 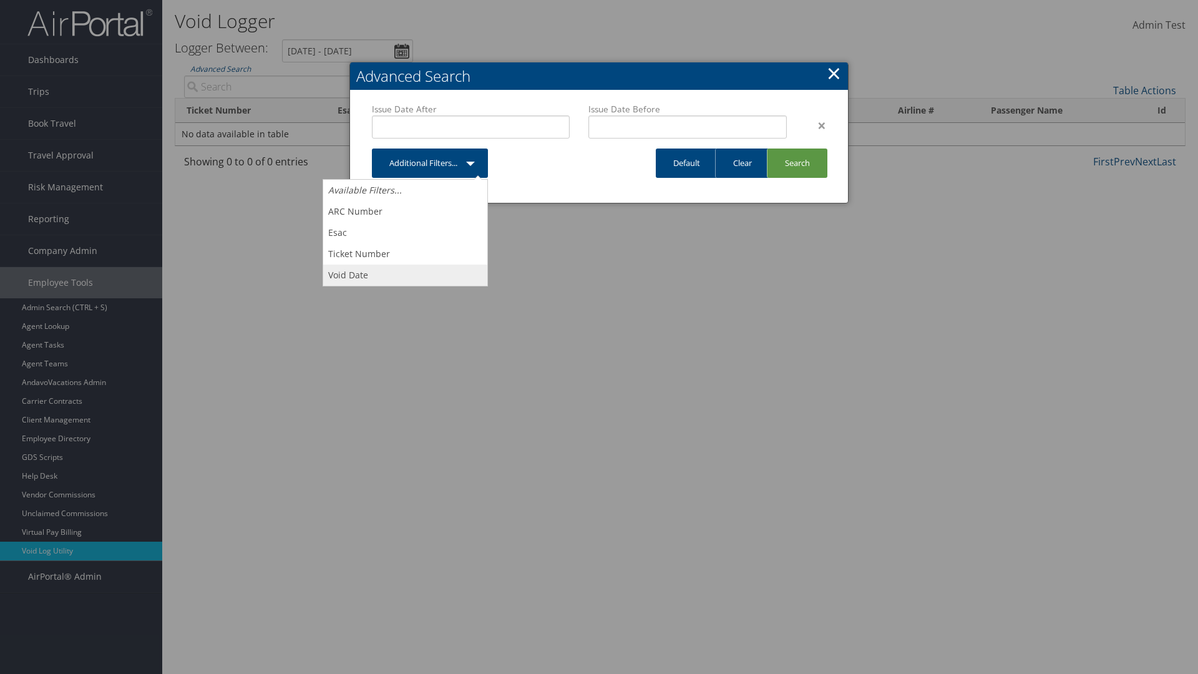 I want to click on a: Void Date, so click(x=405, y=275).